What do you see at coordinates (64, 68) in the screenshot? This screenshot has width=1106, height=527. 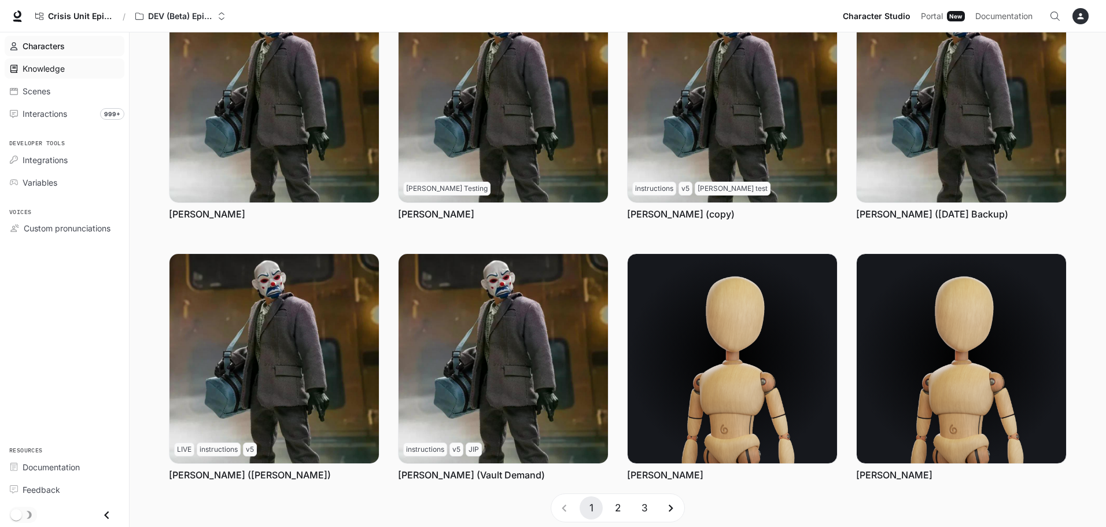 I see `a: Knowledge` at bounding box center [64, 68].